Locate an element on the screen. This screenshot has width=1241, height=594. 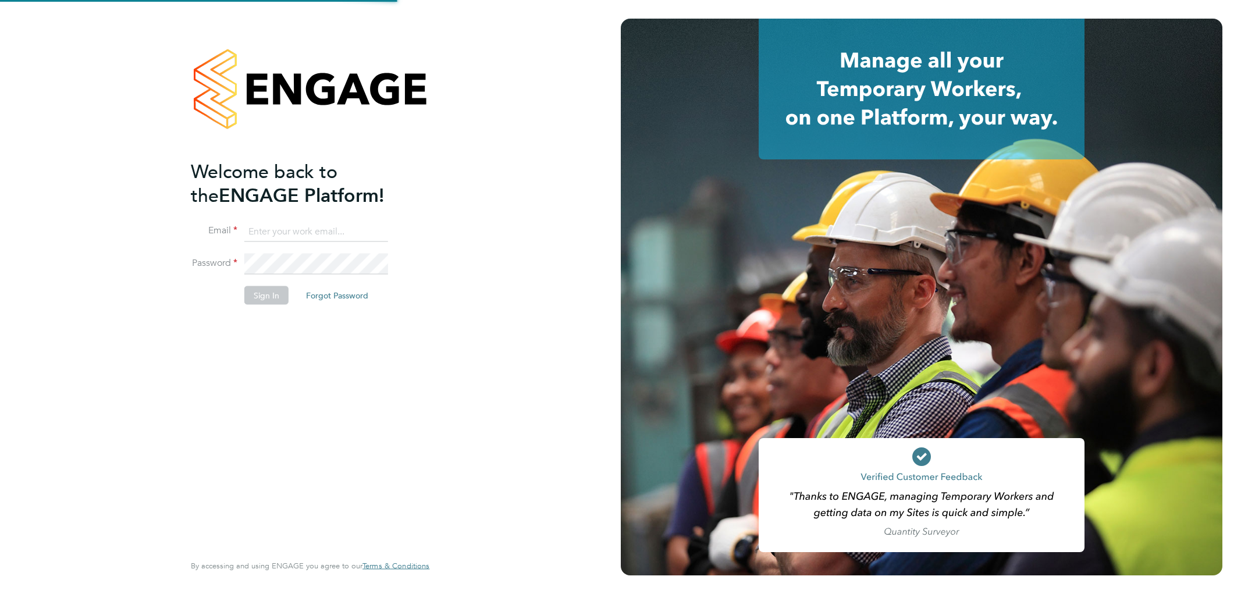
label: Email is located at coordinates (214, 230).